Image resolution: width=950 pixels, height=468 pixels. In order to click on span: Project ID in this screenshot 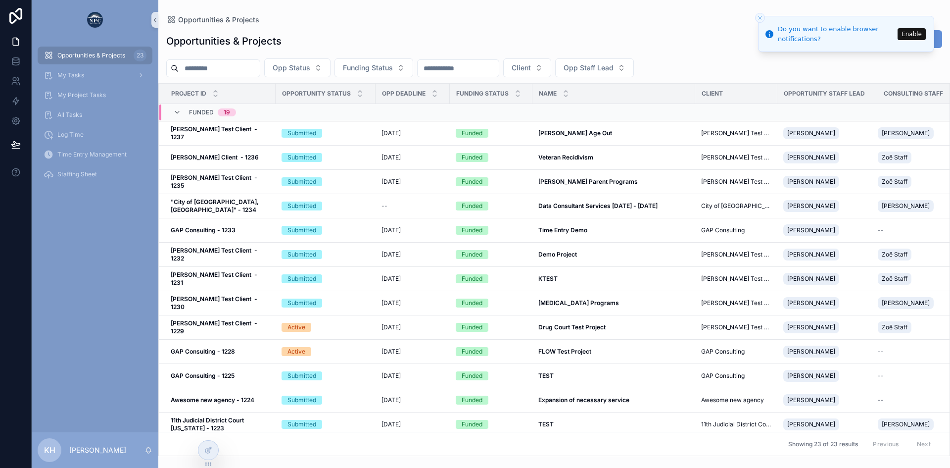, I will do `click(189, 94)`.